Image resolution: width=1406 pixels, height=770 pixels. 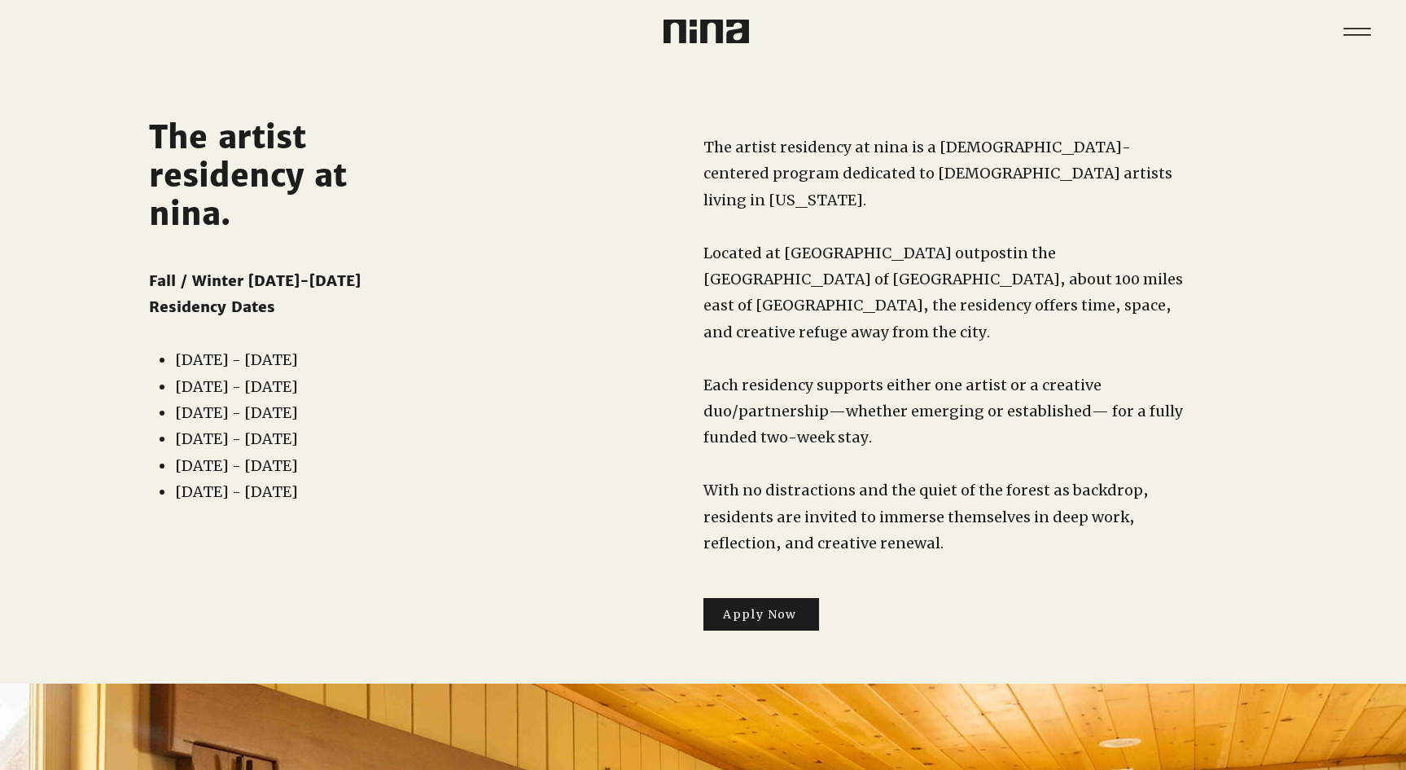 I want to click on span: Each residency supports either one artist or a creative duo/partnership—whether emerging or estab..., so click(x=943, y=411).